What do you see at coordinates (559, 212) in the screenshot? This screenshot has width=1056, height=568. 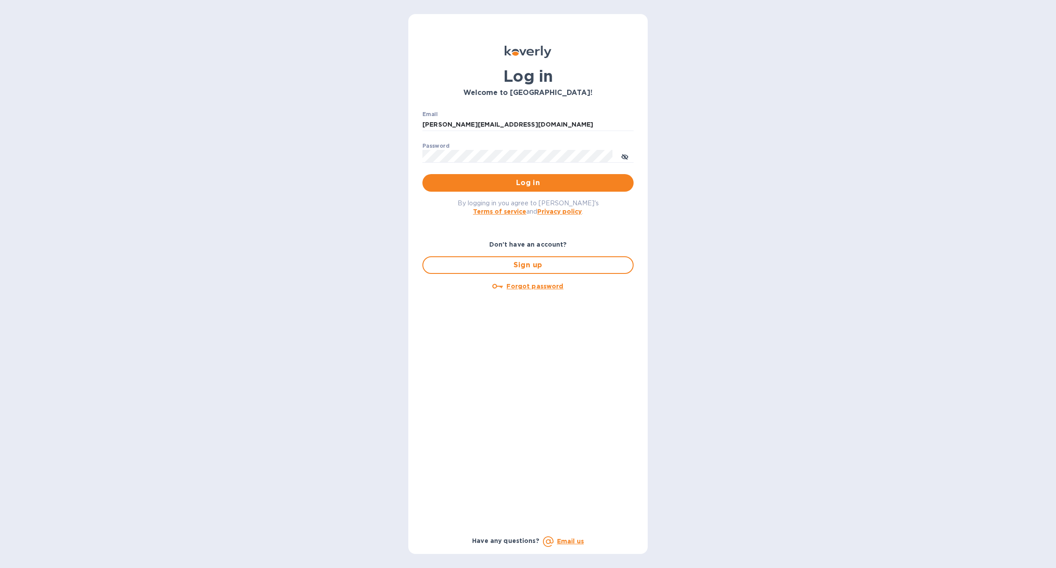 I see `a: Privacy policy` at bounding box center [559, 212].